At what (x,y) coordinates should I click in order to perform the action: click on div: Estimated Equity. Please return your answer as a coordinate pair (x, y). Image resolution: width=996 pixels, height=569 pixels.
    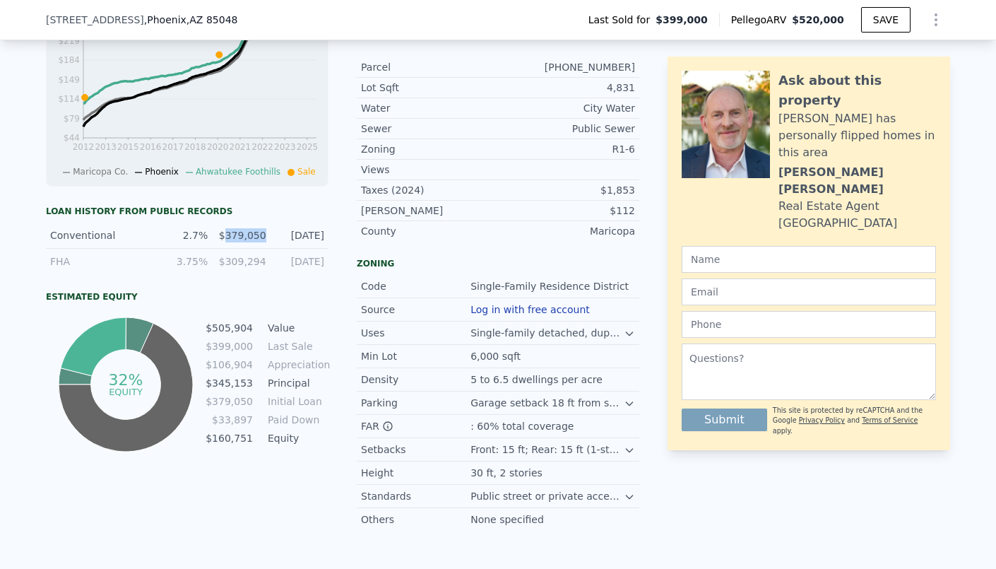
    Looking at the image, I should click on (187, 297).